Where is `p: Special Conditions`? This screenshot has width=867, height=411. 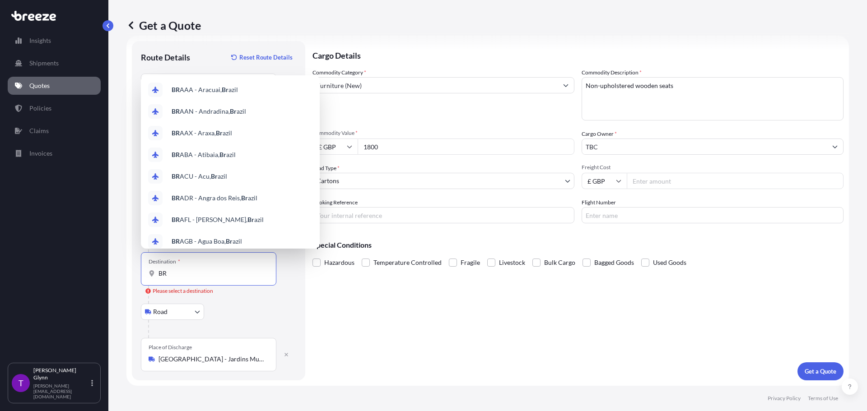 p: Special Conditions is located at coordinates (578, 245).